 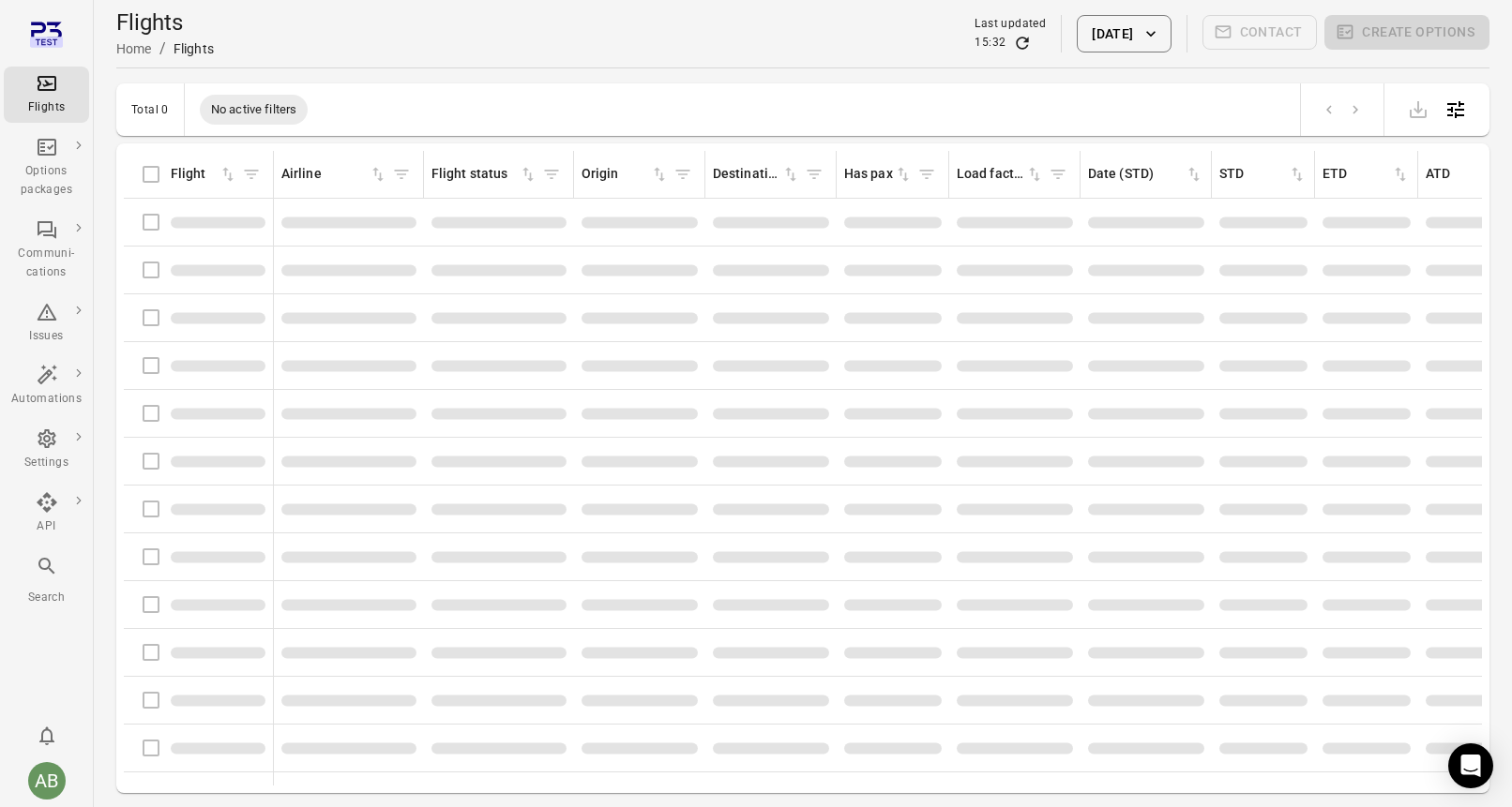 I want to click on div: Issues, so click(x=46, y=337).